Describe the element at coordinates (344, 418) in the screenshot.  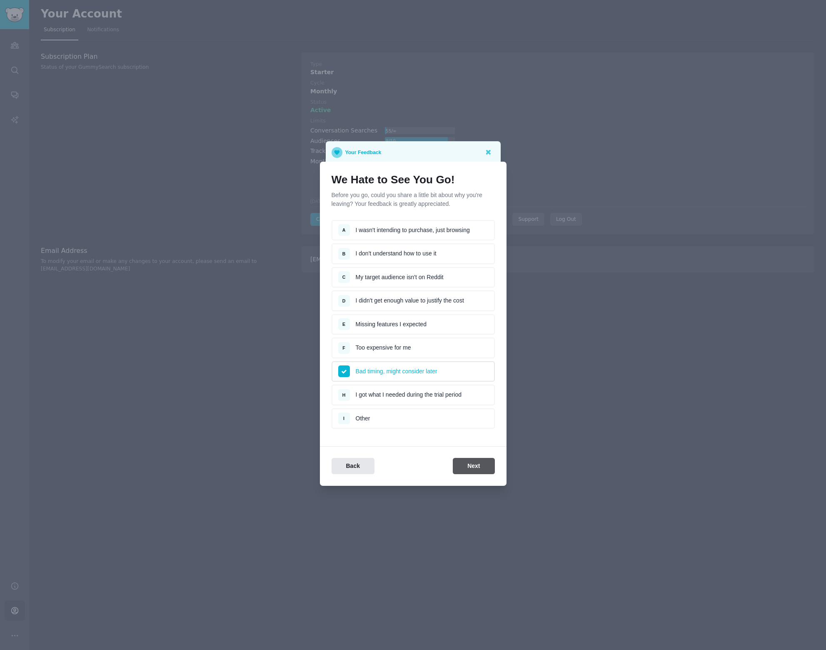
I see `span: I` at that location.